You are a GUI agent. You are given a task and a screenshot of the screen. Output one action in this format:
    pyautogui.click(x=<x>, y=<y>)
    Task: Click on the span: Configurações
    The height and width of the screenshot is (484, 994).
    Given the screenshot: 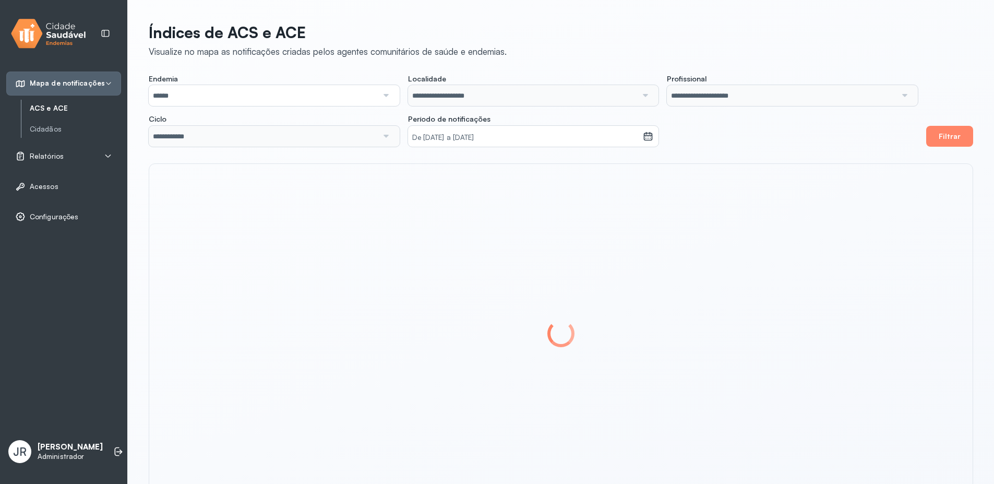 What is the action you would take?
    pyautogui.click(x=54, y=217)
    